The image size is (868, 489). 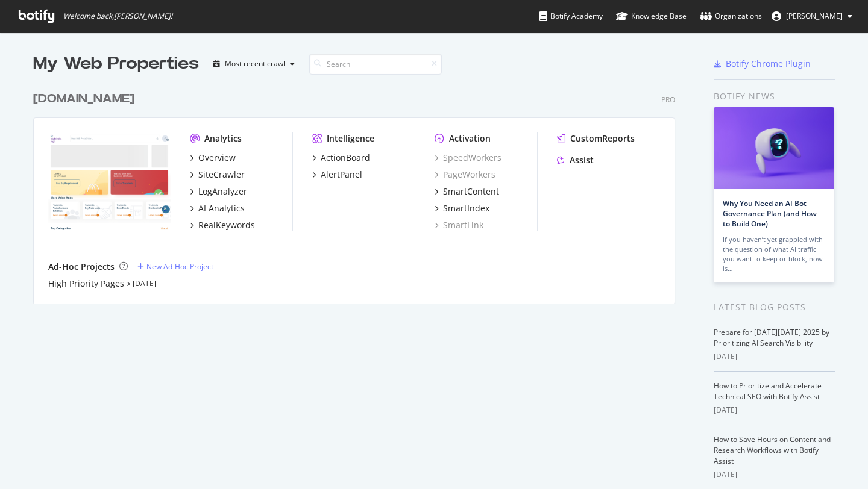 What do you see at coordinates (359, 190) in the screenshot?
I see `div: grid` at bounding box center [359, 190].